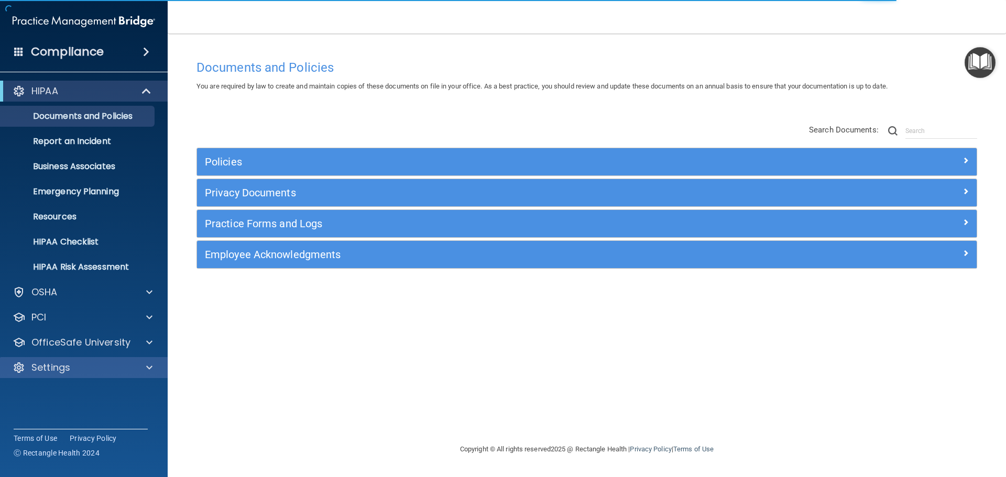 The width and height of the screenshot is (1006, 477). I want to click on a: Policies, so click(587, 162).